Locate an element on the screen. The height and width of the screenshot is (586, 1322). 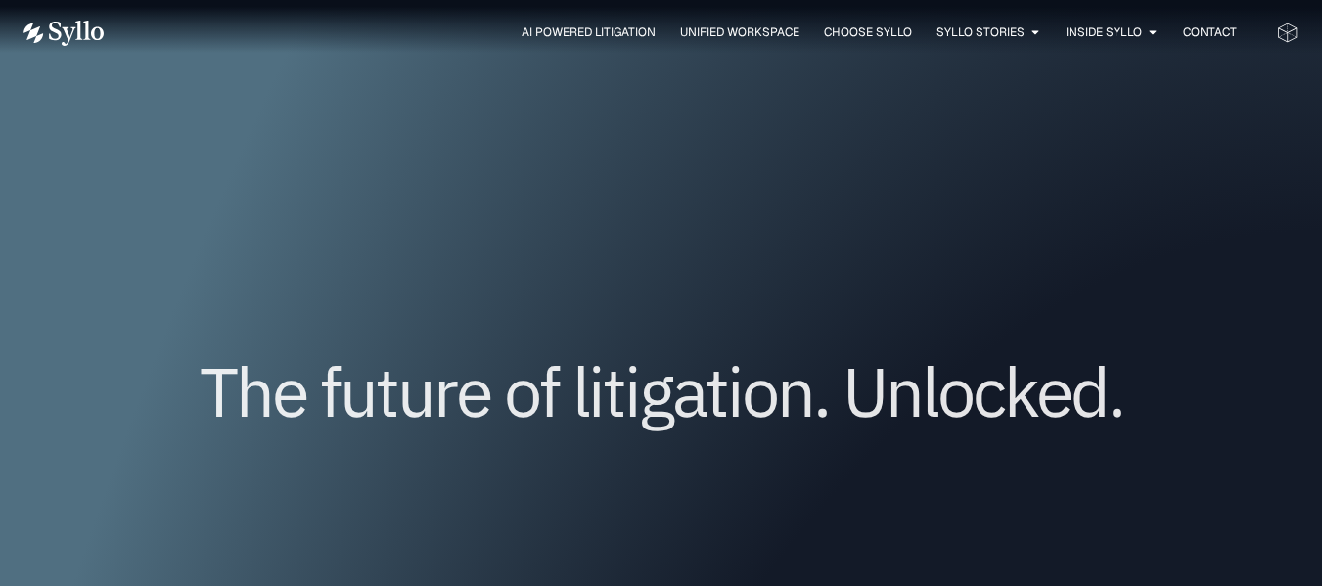
span: Contact is located at coordinates (1209, 32).